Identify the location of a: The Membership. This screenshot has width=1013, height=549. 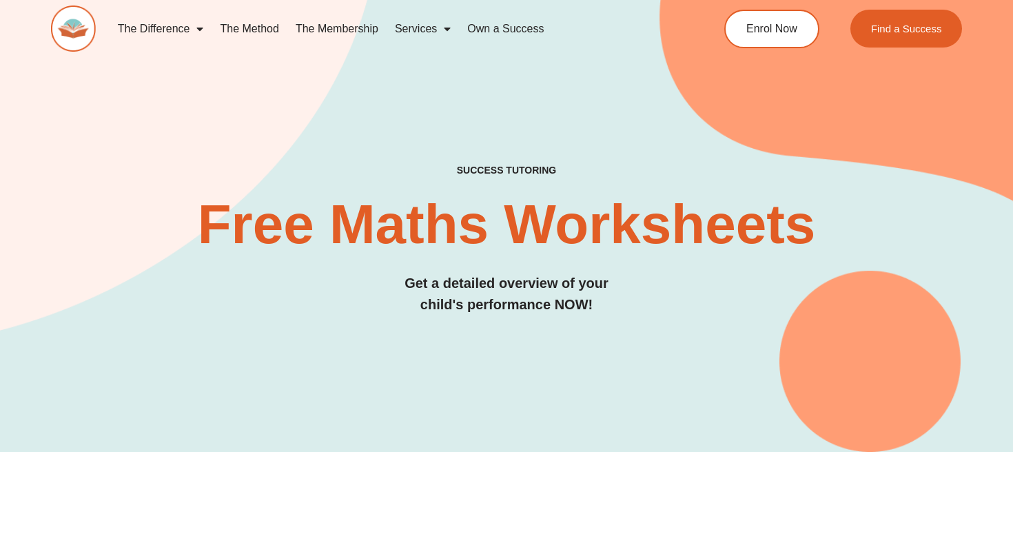
(337, 29).